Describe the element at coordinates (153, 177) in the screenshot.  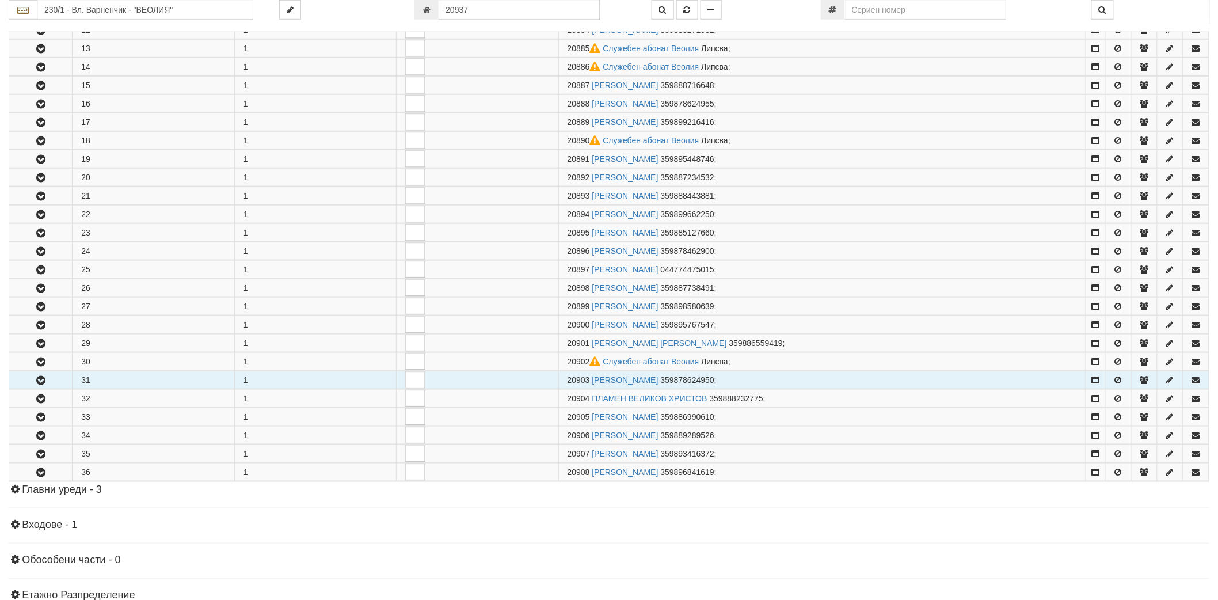
I see `td: 20` at that location.